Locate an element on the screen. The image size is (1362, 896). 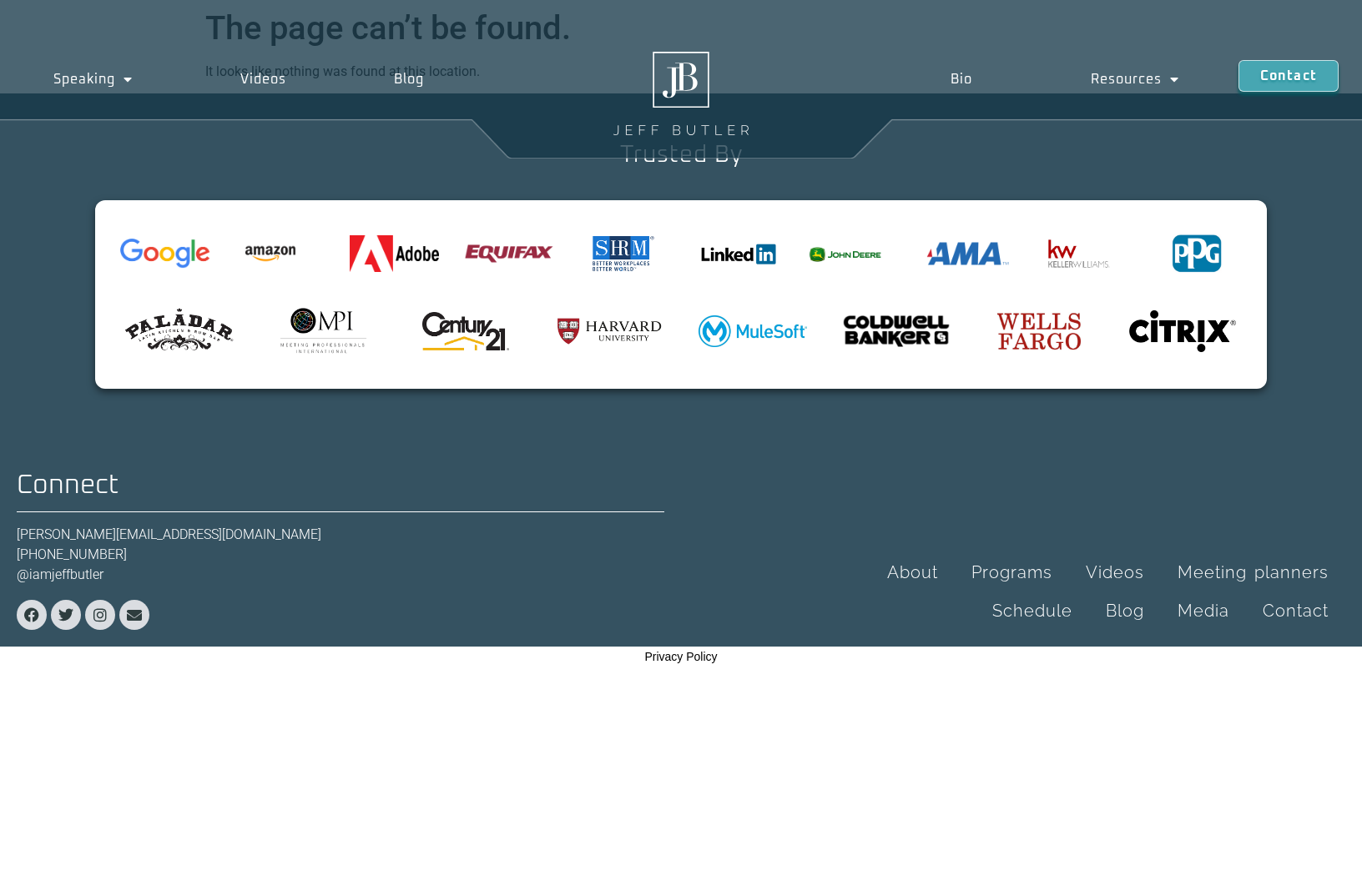
a: Privacy Policy is located at coordinates (681, 657).